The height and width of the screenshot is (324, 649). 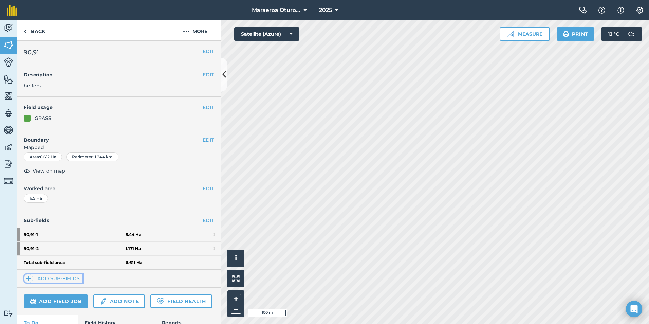 I want to click on span: 2025, so click(x=325, y=10).